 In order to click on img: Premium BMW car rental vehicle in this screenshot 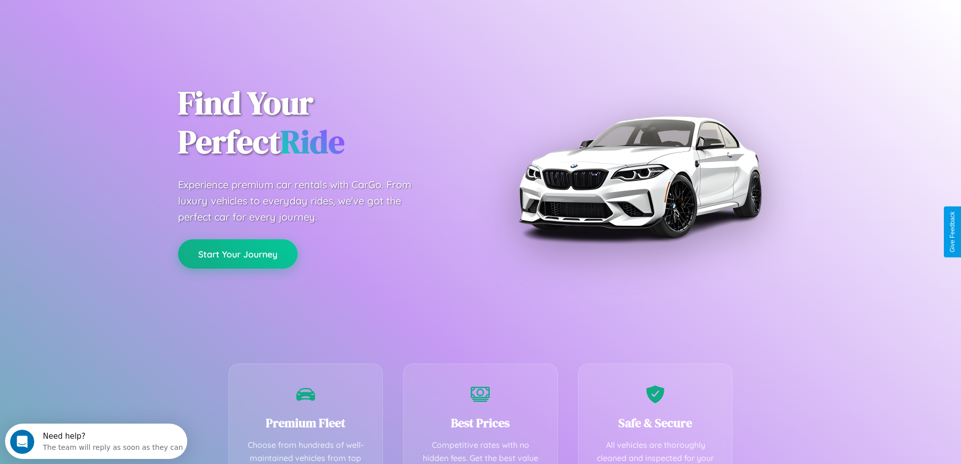, I will do `click(640, 177)`.